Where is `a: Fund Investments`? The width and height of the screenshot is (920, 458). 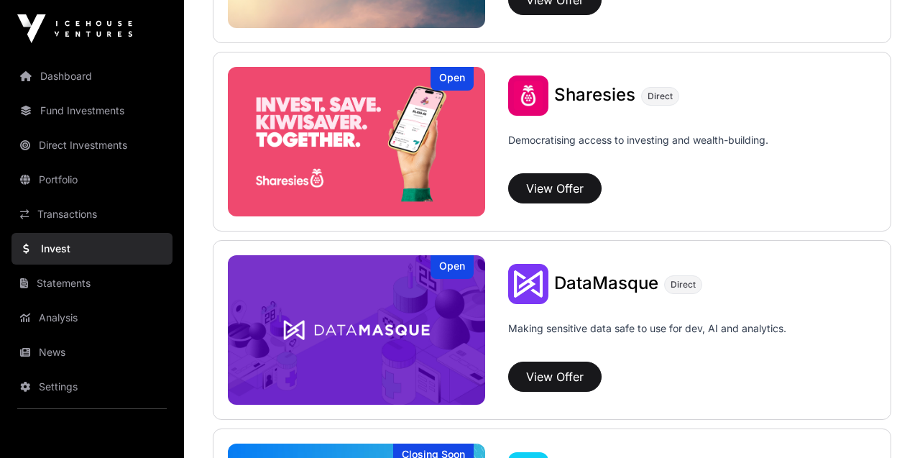
a: Fund Investments is located at coordinates (92, 111).